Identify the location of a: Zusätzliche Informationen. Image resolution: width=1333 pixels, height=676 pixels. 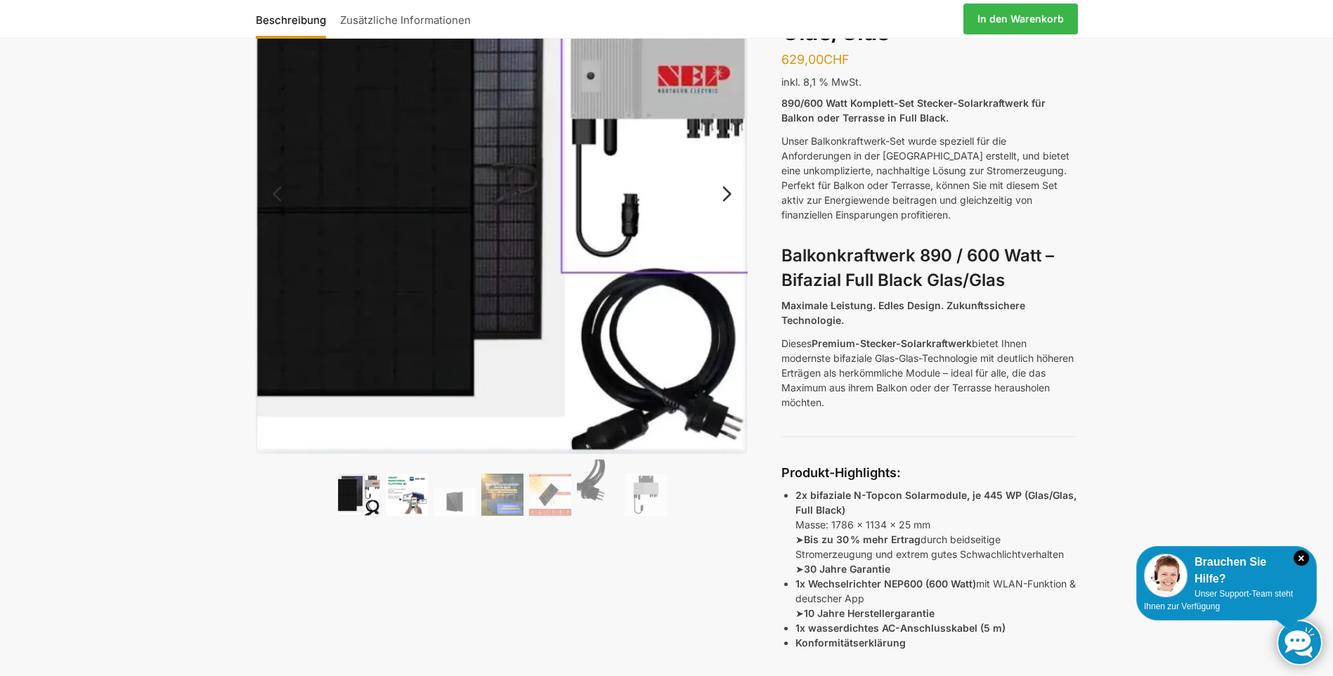
(405, 19).